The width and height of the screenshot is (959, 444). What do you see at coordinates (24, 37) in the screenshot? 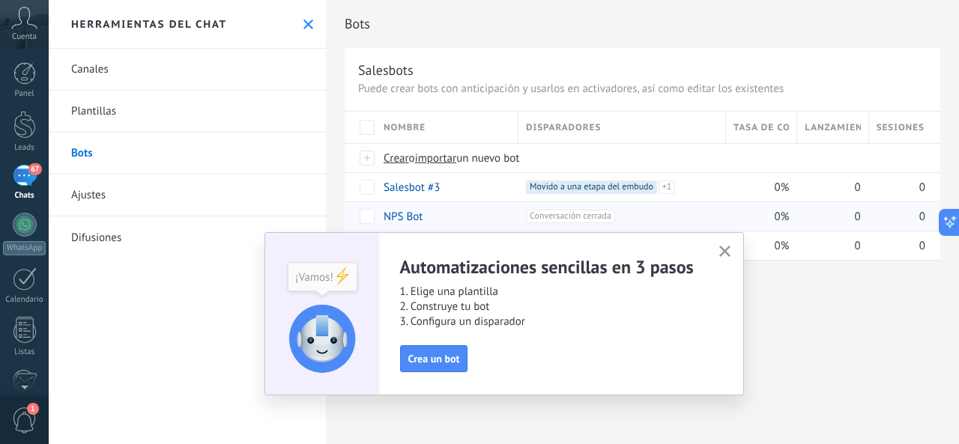
I see `span: Cuenta` at bounding box center [24, 37].